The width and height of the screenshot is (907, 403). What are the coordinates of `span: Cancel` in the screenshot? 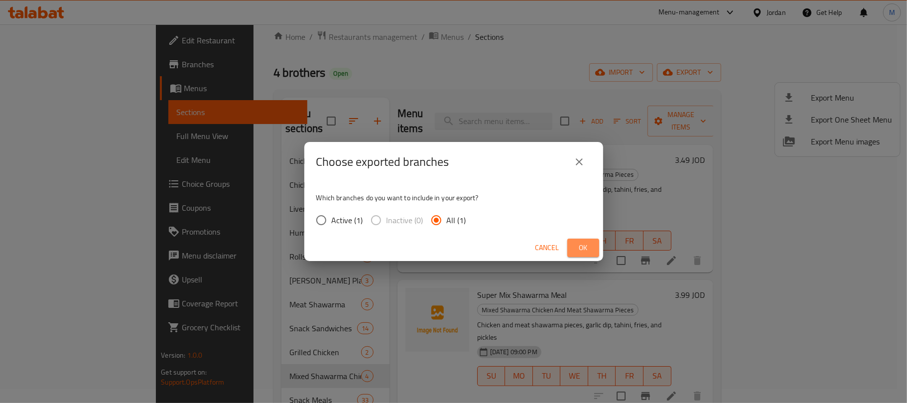 It's located at (547, 247).